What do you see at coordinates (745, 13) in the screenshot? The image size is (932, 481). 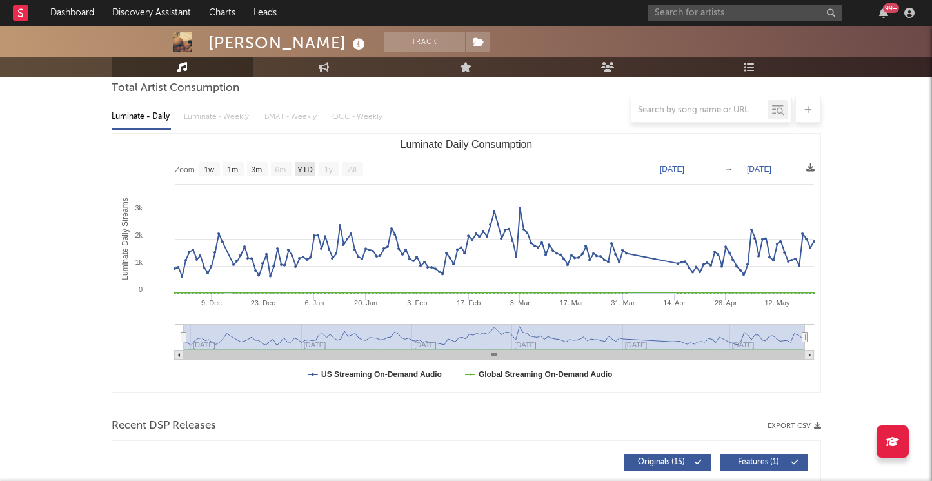 I see `input: Search for artists` at bounding box center [745, 13].